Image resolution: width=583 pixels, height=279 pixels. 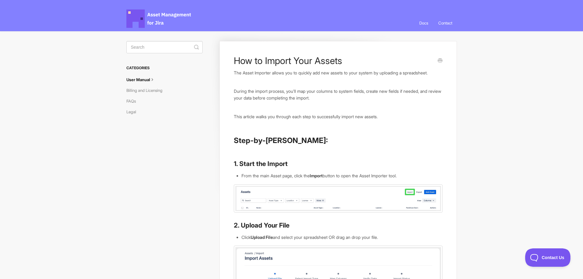 What do you see at coordinates (164, 68) in the screenshot?
I see `h3: Categories` at bounding box center [164, 68].